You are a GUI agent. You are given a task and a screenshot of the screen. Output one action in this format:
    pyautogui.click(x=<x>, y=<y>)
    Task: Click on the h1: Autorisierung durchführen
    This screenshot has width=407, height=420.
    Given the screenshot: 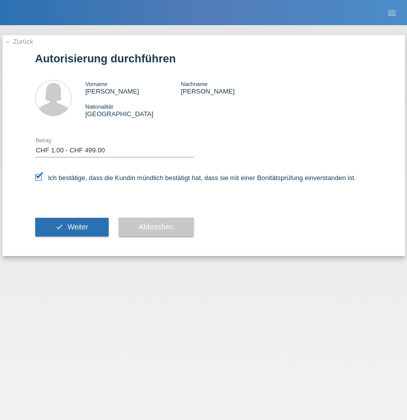 What is the action you would take?
    pyautogui.click(x=204, y=58)
    